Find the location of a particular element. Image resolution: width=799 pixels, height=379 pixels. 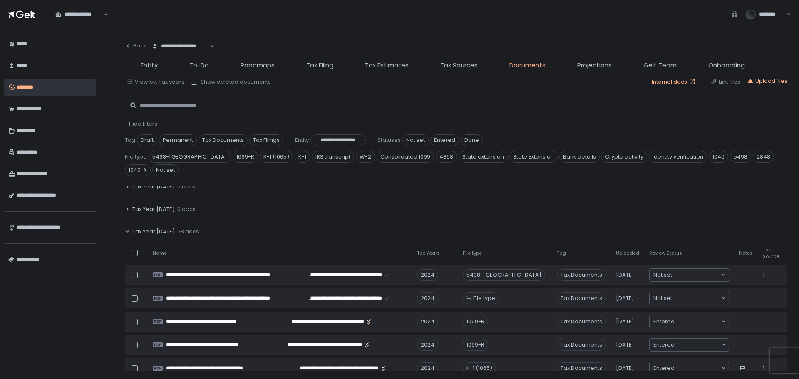

span: K-1 (1065) is located at coordinates (276, 157).